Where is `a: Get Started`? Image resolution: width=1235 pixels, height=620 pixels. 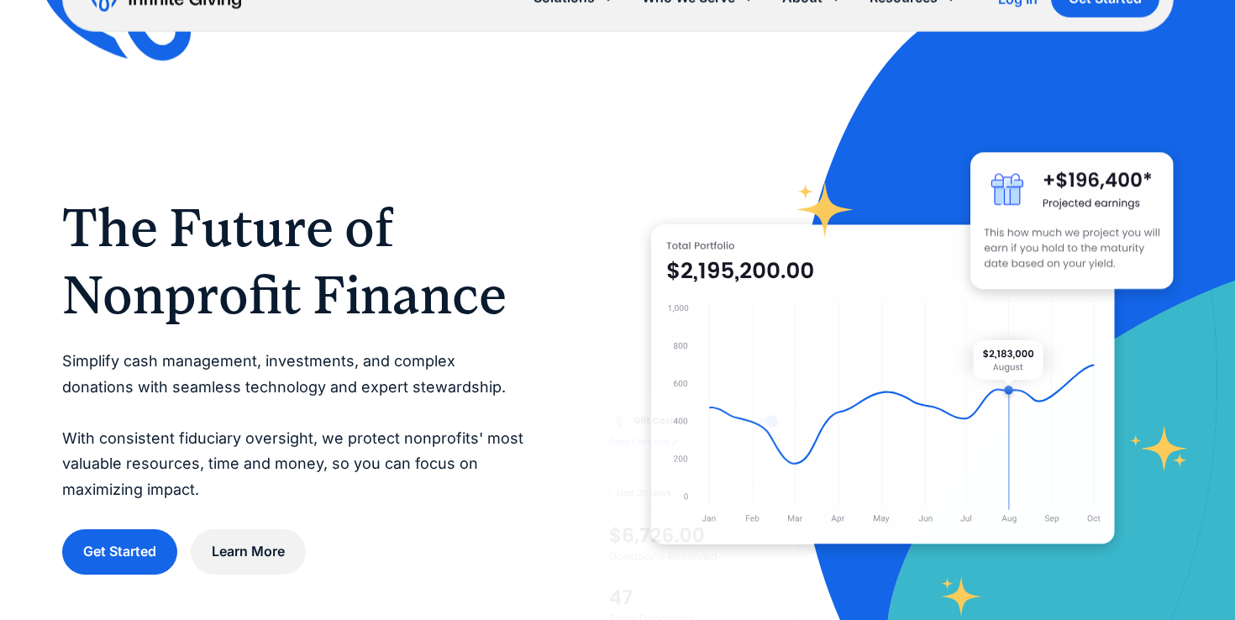 a: Get Started is located at coordinates (119, 551).